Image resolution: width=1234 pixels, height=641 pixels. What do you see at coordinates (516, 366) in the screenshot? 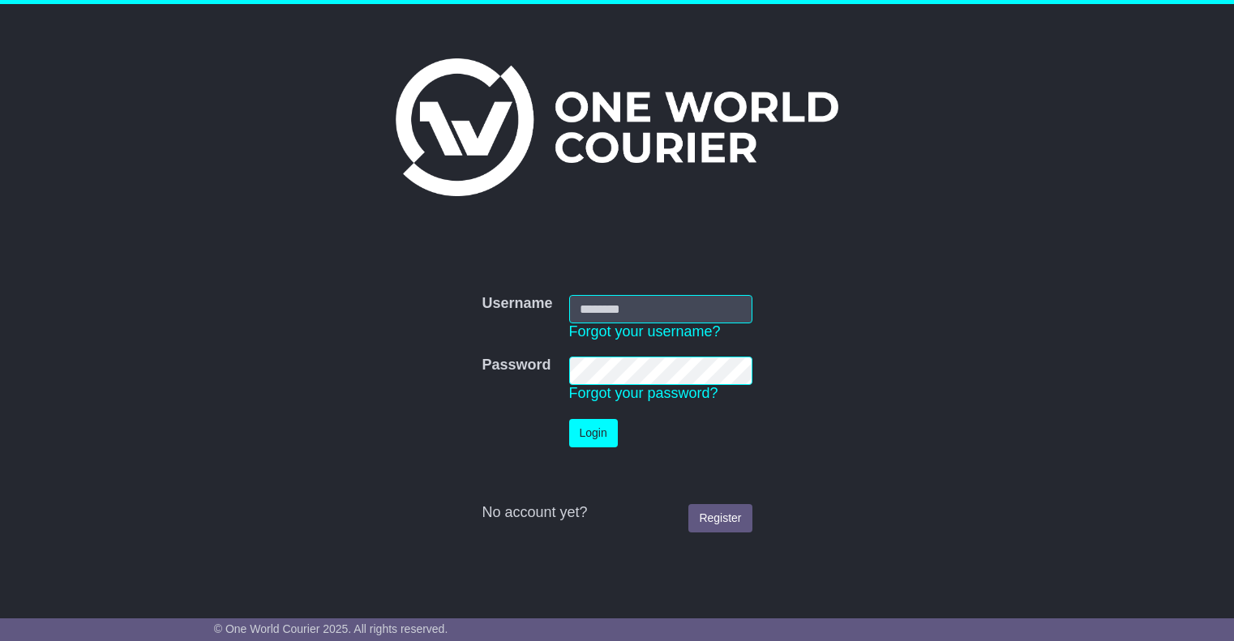
I see `label: Password` at bounding box center [516, 366].